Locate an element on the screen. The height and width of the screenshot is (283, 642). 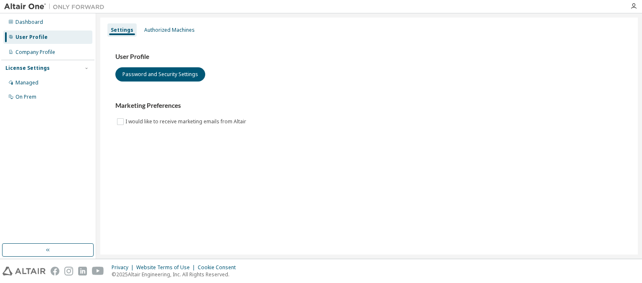
p: © 2025 Altair Engineering, Inc. All Rights Reserved. is located at coordinates (176, 274).